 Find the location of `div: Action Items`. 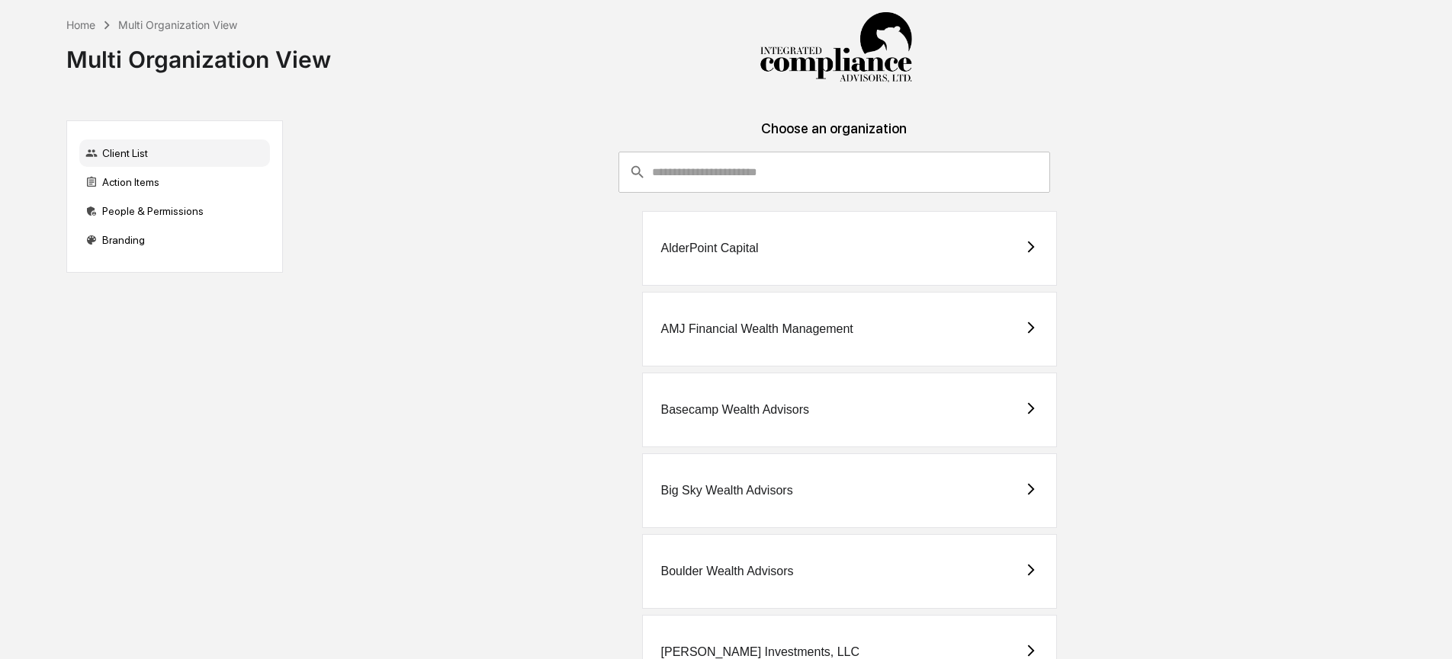

div: Action Items is located at coordinates (175, 182).